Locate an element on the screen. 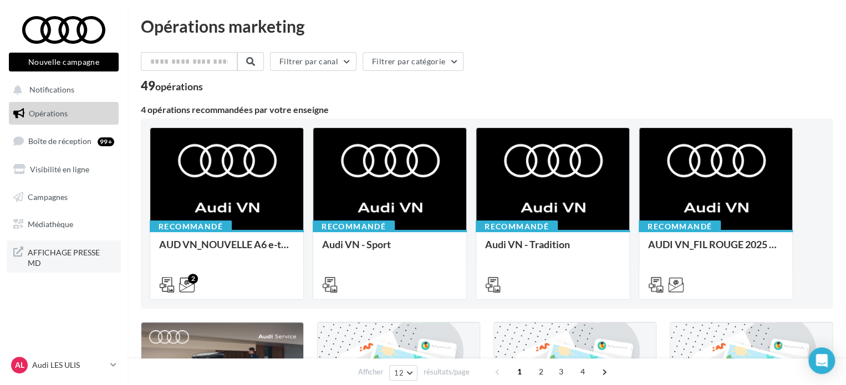 The image size is (846, 385). div: 4 opérations recommandées par votre enseigne is located at coordinates (487, 110).